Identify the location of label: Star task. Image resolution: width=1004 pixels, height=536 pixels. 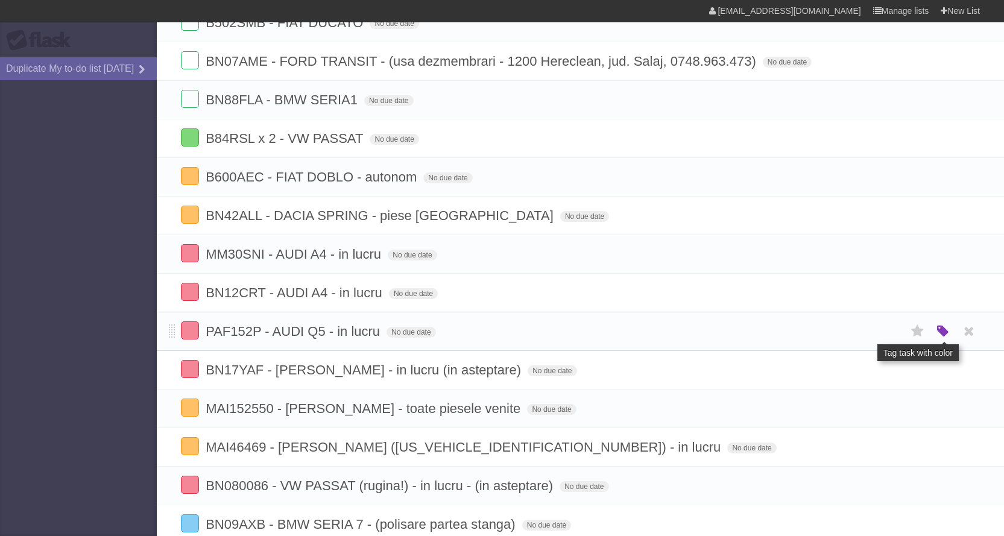
(918, 331).